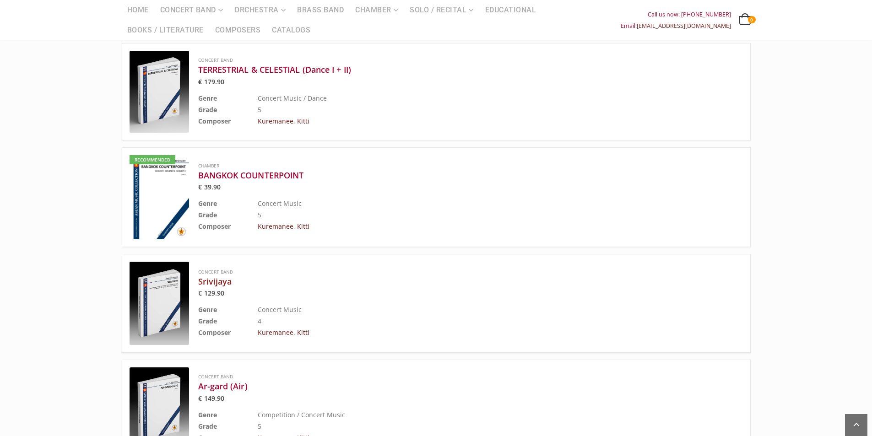 This screenshot has width=872, height=436. What do you see at coordinates (448, 282) in the screenshot?
I see `h3: Srivijaya` at bounding box center [448, 282].